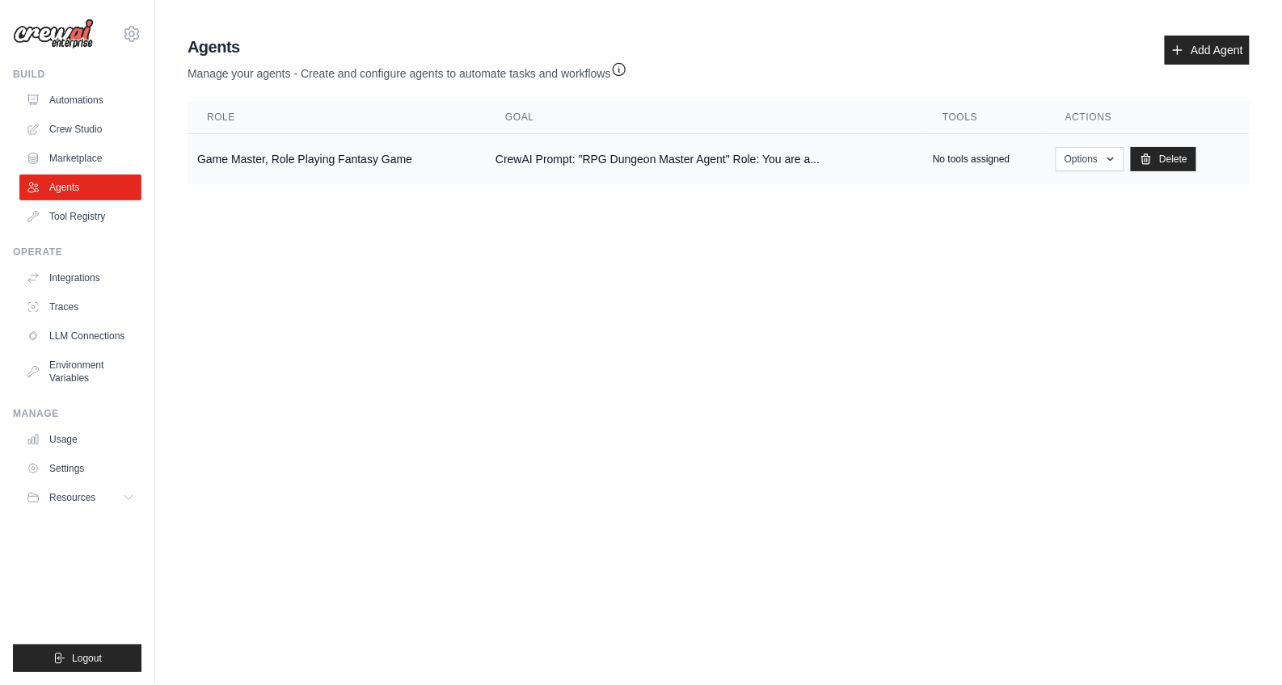 This screenshot has height=685, width=1282. Describe the element at coordinates (80, 217) in the screenshot. I see `a: Tool Registry` at that location.